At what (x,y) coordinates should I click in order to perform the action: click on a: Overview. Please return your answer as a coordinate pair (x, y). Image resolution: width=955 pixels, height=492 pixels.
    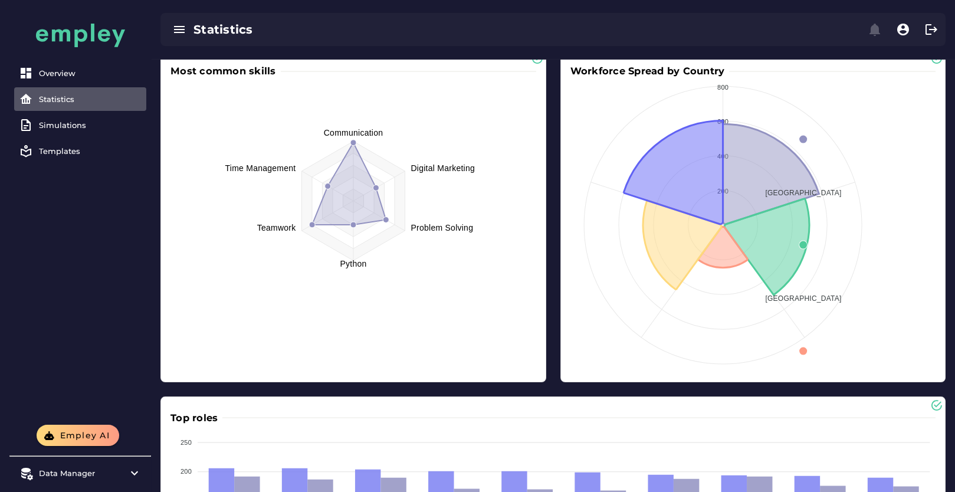
    Looking at the image, I should click on (80, 73).